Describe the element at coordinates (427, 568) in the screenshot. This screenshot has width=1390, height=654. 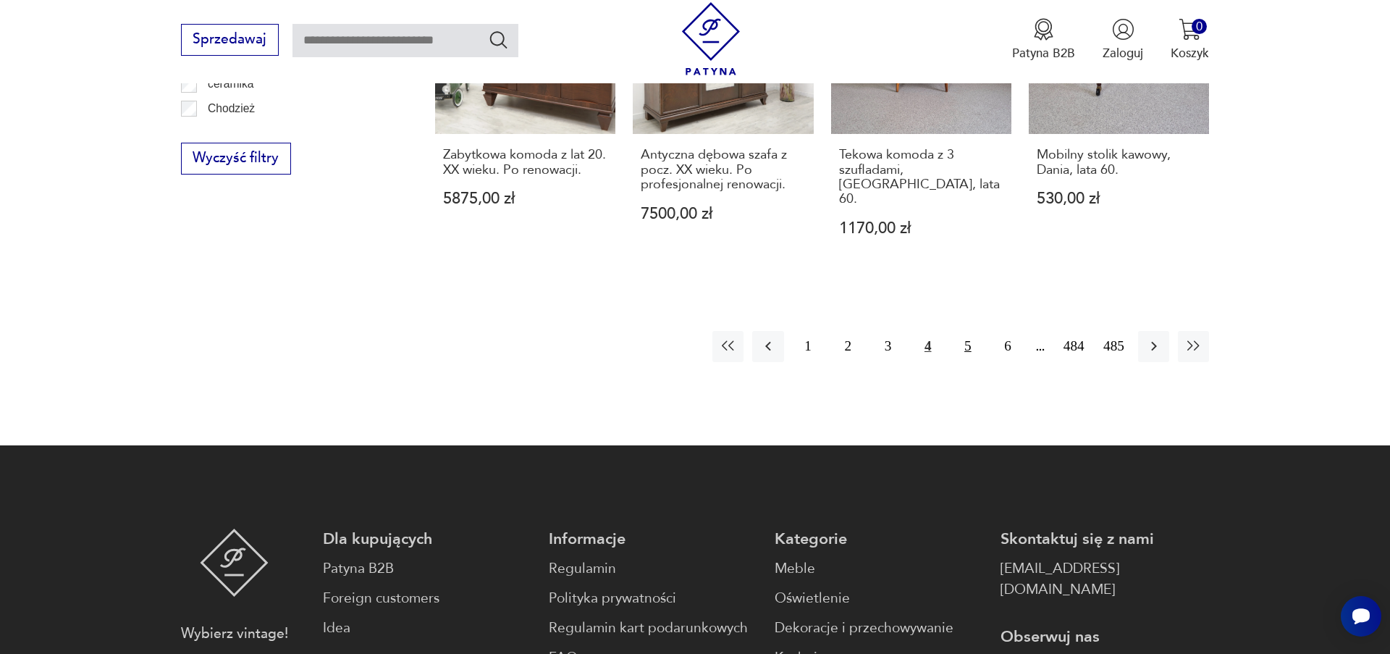
I see `a: Patyna B2B` at that location.